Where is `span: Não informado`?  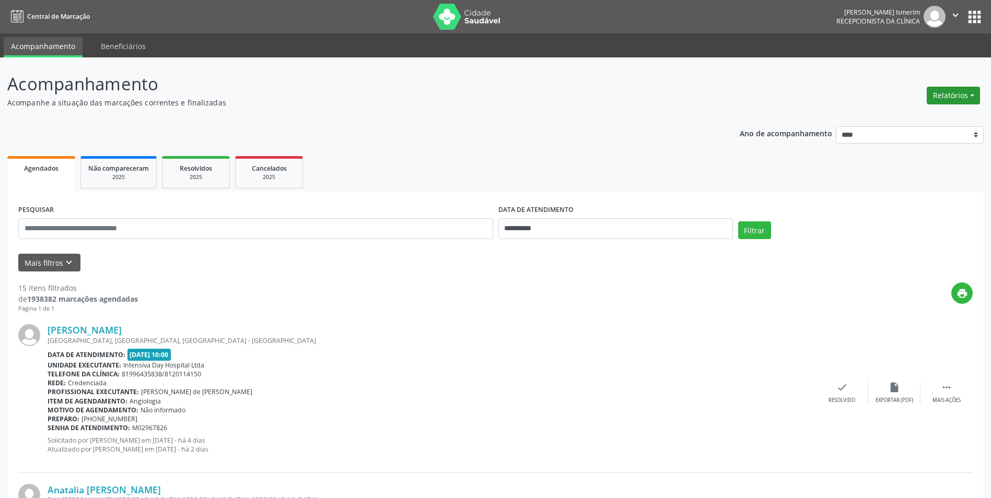
span: Não informado is located at coordinates (163, 410).